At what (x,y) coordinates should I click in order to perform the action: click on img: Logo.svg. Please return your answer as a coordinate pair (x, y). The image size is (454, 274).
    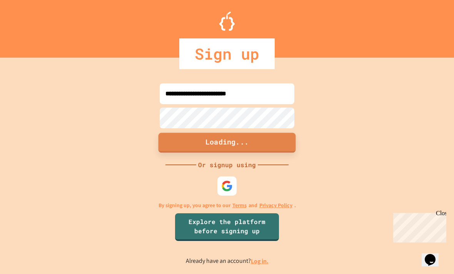
    Looking at the image, I should click on (227, 21).